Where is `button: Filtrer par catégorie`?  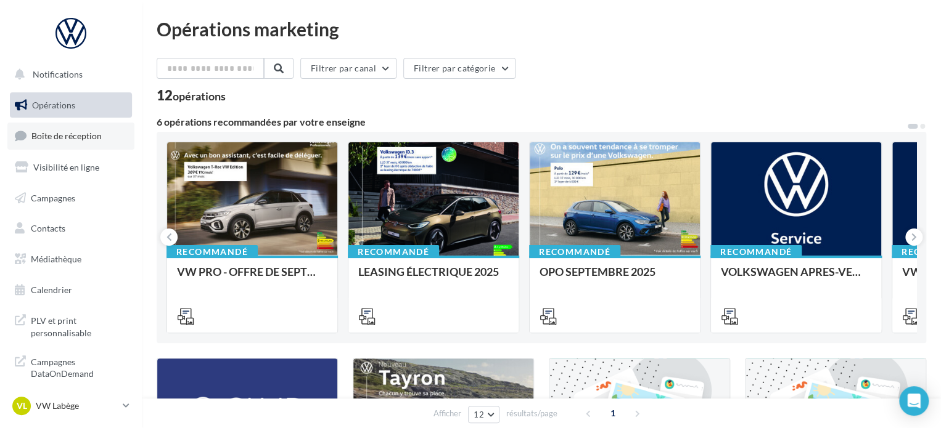 button: Filtrer par catégorie is located at coordinates (459, 68).